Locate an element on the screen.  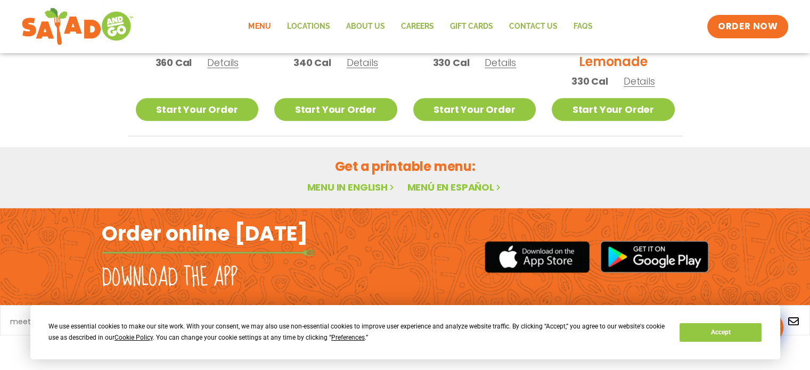
img: new-SAG-logo-768×292 is located at coordinates (77, 27).